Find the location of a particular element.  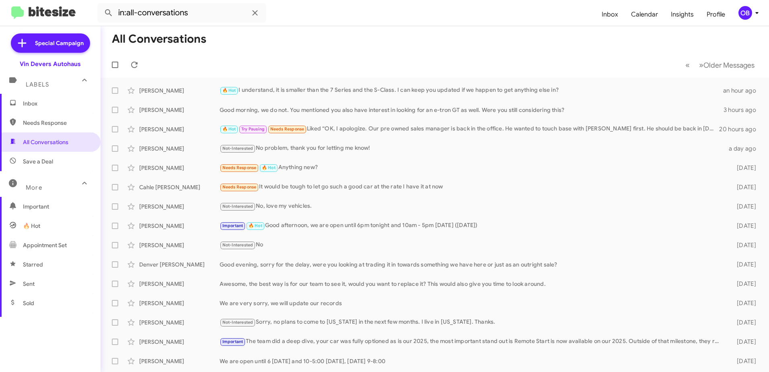

span: Profile is located at coordinates (716, 14).